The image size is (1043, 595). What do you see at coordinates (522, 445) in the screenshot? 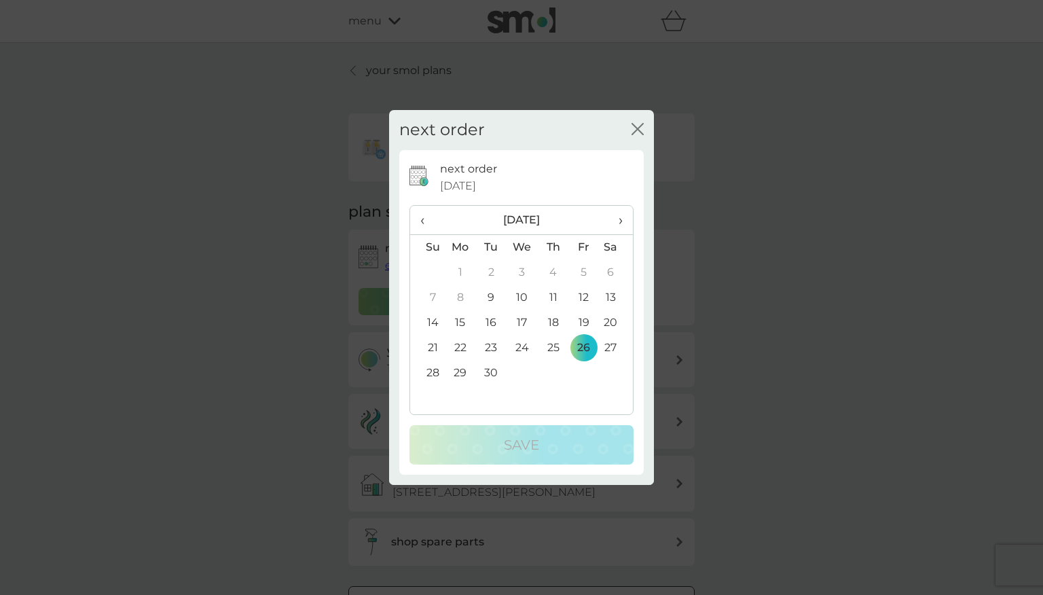
I see `button: Save` at bounding box center [522, 445].